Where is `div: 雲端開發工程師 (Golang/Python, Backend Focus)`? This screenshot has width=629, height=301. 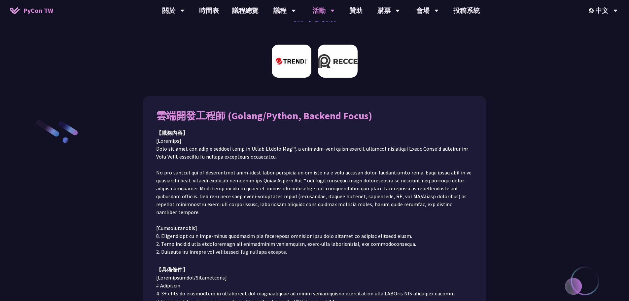
div: 雲端開發工程師 (Golang/Python, Backend Focus) is located at coordinates (315, 116).